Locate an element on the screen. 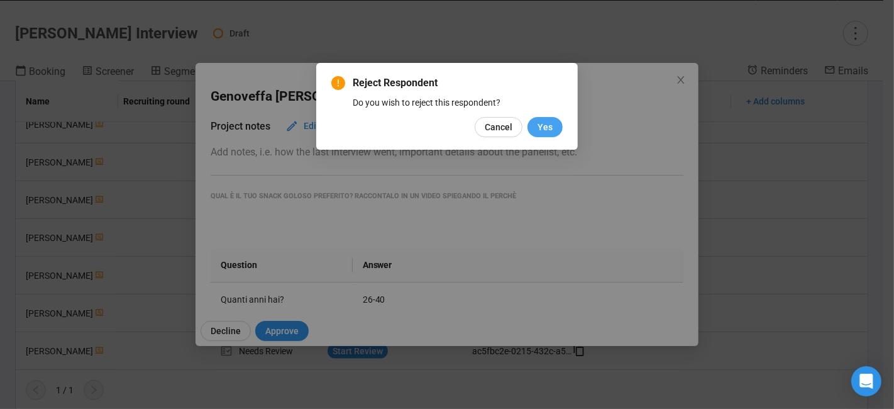 The width and height of the screenshot is (894, 409). span: Cancel is located at coordinates (499, 127).